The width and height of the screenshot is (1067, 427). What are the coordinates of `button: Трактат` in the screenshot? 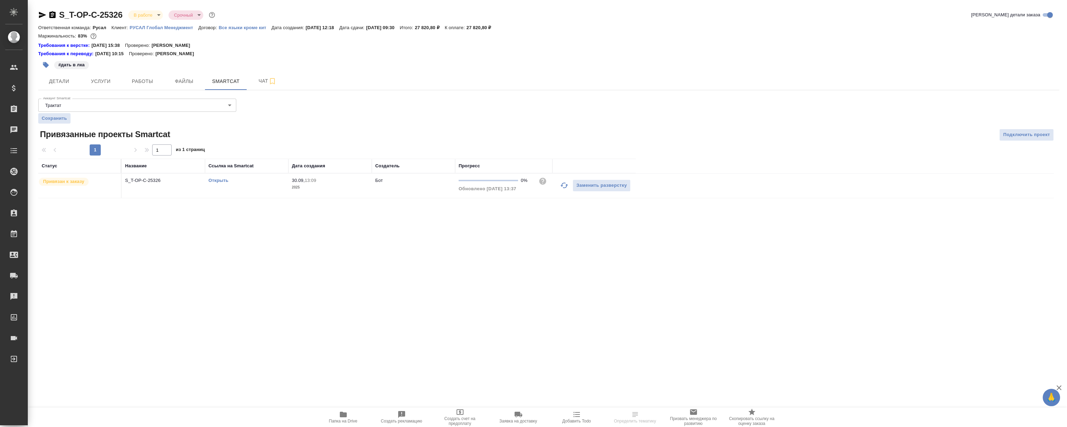 It's located at (53, 105).